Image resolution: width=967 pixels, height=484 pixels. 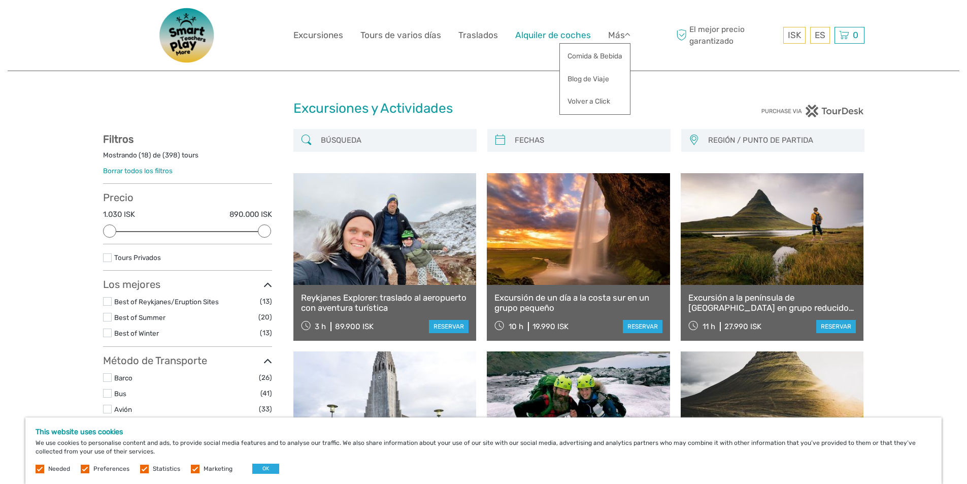 What do you see at coordinates (619, 35) in the screenshot?
I see `a: Más` at bounding box center [619, 35].